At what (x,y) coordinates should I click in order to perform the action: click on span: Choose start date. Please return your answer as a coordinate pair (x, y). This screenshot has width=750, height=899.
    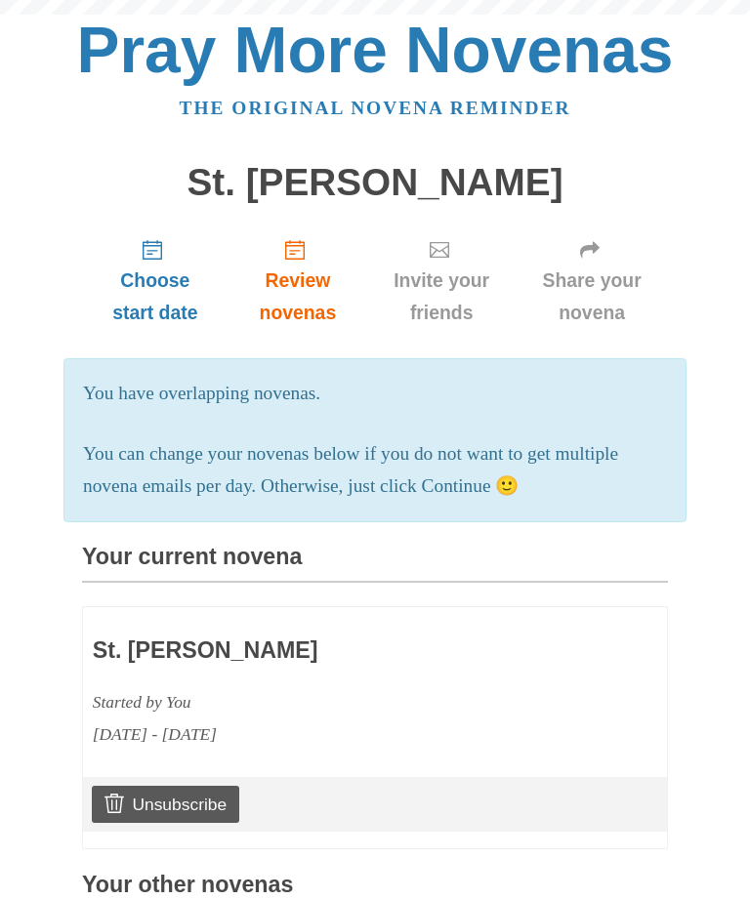
    Looking at the image, I should click on (155, 297).